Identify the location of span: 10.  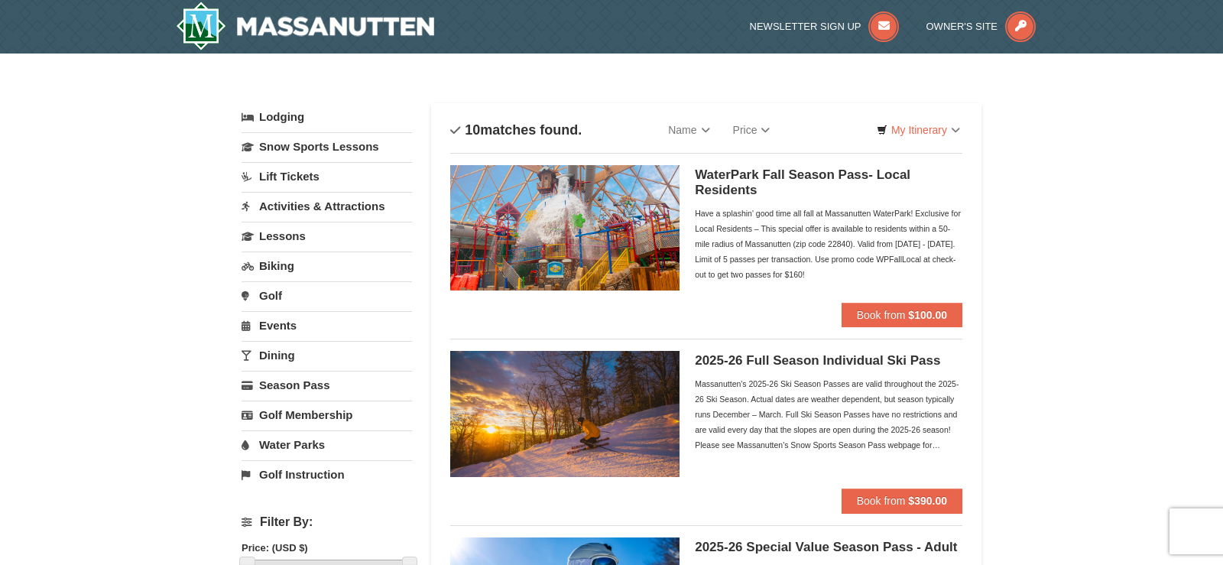
(472, 130).